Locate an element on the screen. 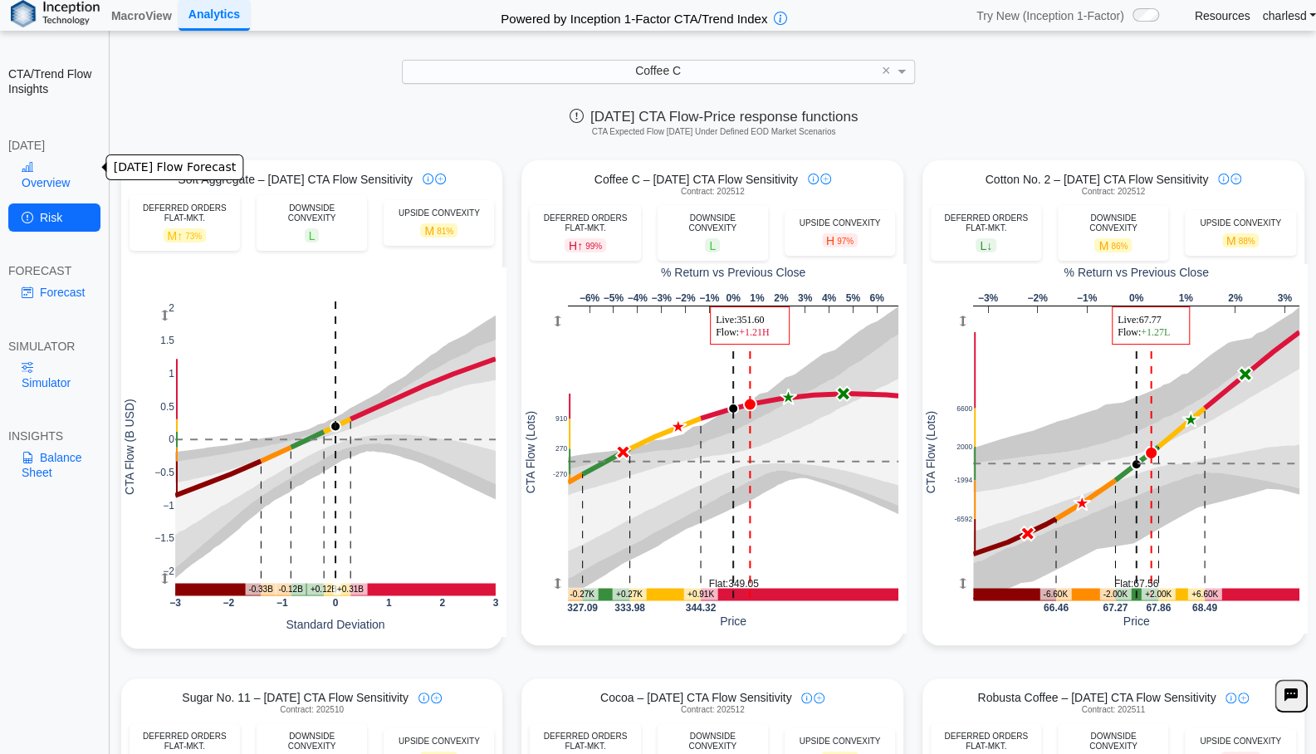 Image resolution: width=1316 pixels, height=754 pixels. div: INSIGHTS is located at coordinates (54, 436).